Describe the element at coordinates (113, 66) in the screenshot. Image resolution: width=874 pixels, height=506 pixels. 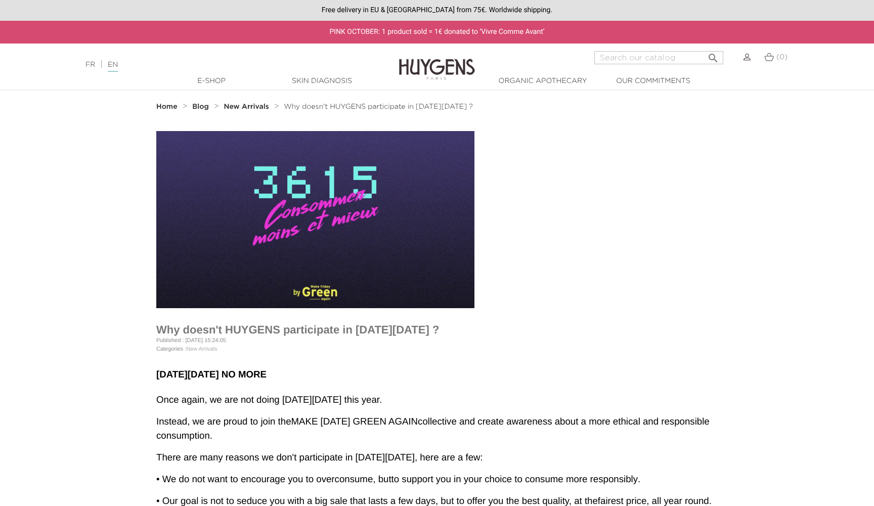
I see `a: EN` at that location.